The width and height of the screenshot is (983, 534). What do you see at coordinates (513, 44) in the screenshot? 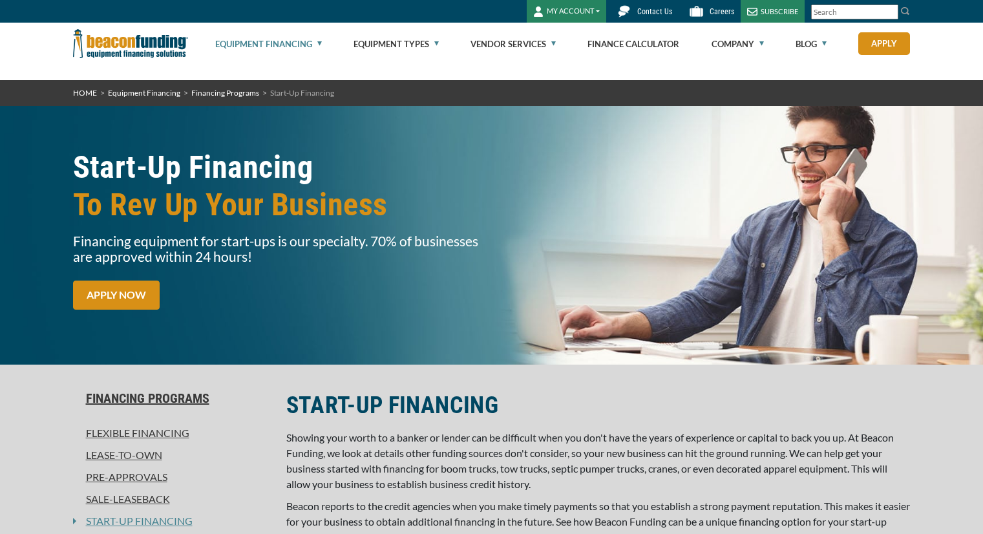
I see `a: Vendor Services` at bounding box center [513, 44].